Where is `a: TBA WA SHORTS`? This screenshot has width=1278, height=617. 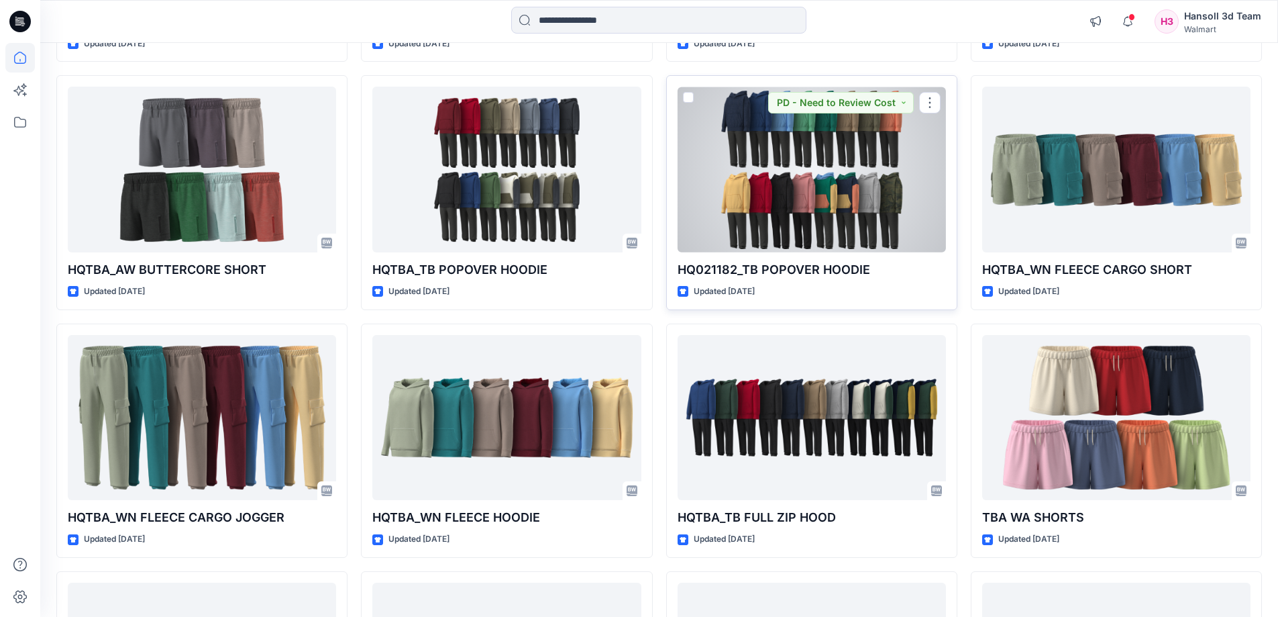 a: TBA WA SHORTS is located at coordinates (1117, 417).